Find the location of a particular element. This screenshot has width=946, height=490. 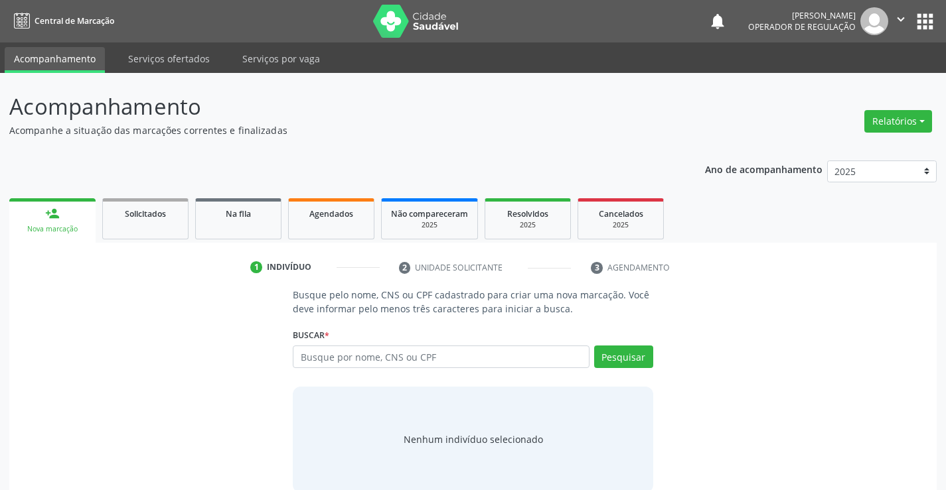

span: Central de Marcação is located at coordinates (74, 21).